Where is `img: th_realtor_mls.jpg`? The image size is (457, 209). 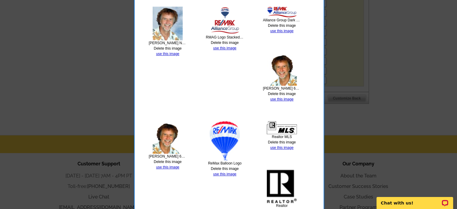 img: th_realtor_mls.jpg is located at coordinates (282, 127).